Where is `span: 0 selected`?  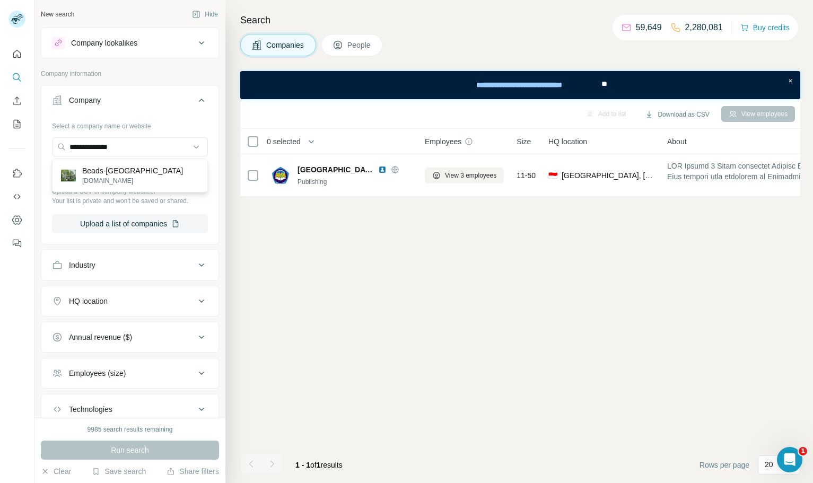 span: 0 selected is located at coordinates (284, 142).